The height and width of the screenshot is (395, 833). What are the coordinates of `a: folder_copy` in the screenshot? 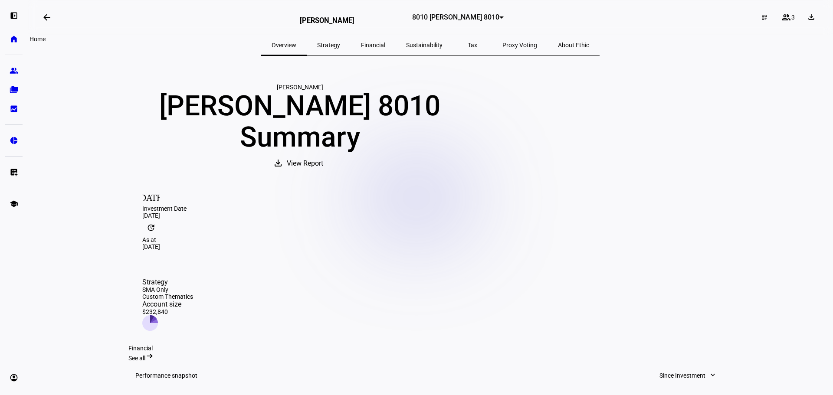 It's located at (14, 90).